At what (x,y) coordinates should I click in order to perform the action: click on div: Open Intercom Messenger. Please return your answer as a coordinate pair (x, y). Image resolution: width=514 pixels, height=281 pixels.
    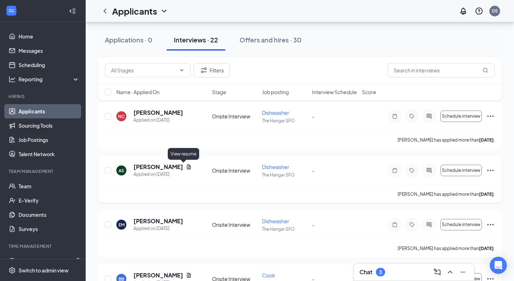
    Looking at the image, I should click on (498, 266).